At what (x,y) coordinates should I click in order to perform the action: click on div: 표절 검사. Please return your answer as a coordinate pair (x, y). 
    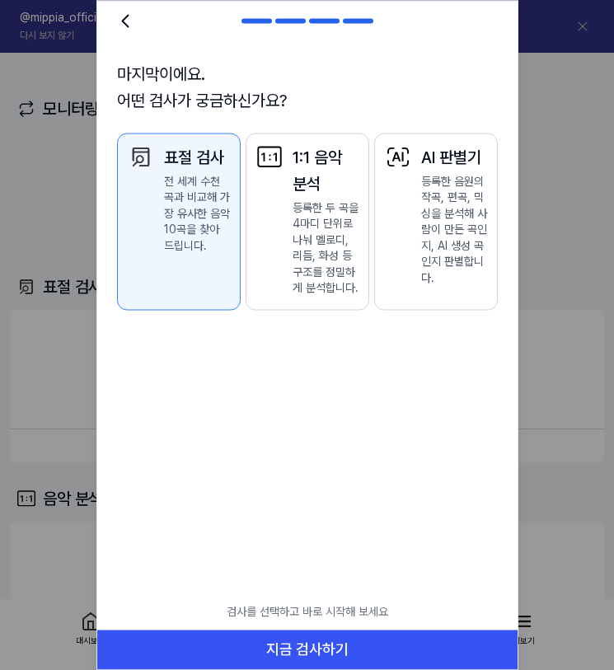
    Looking at the image, I should click on (197, 157).